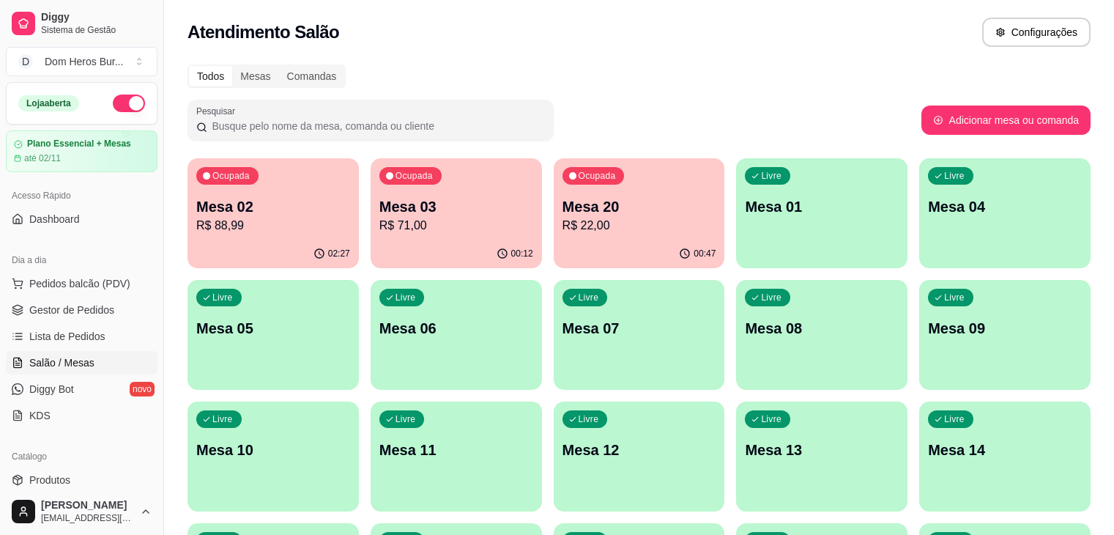  What do you see at coordinates (639, 328) in the screenshot?
I see `p: Mesa 07` at bounding box center [639, 328].